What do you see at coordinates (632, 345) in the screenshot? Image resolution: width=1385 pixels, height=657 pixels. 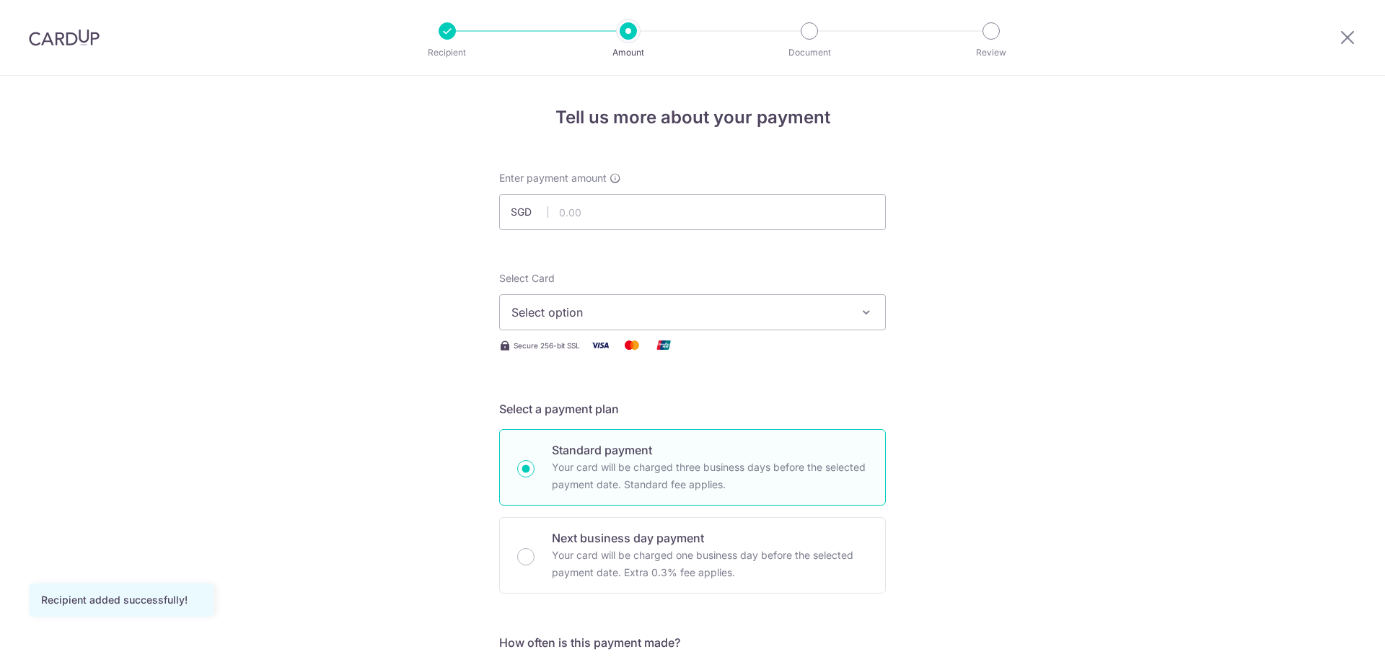 I see `img: Mastercard` at bounding box center [632, 345].